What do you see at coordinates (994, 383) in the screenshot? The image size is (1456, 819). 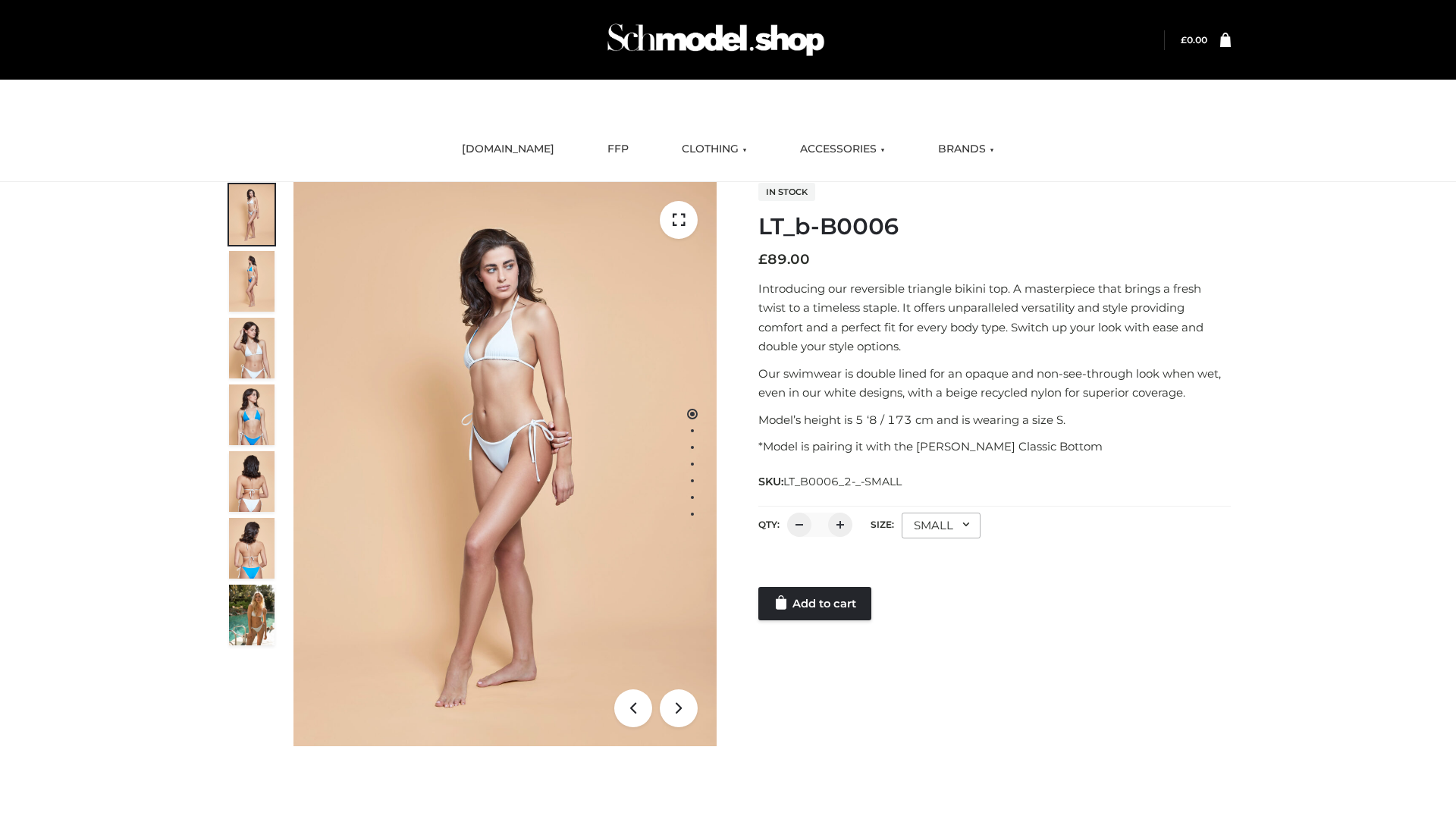 I see `p: Our swimwear is double lined for an opaque and non-see-through look when wet, even in our white d...` at bounding box center [994, 383].